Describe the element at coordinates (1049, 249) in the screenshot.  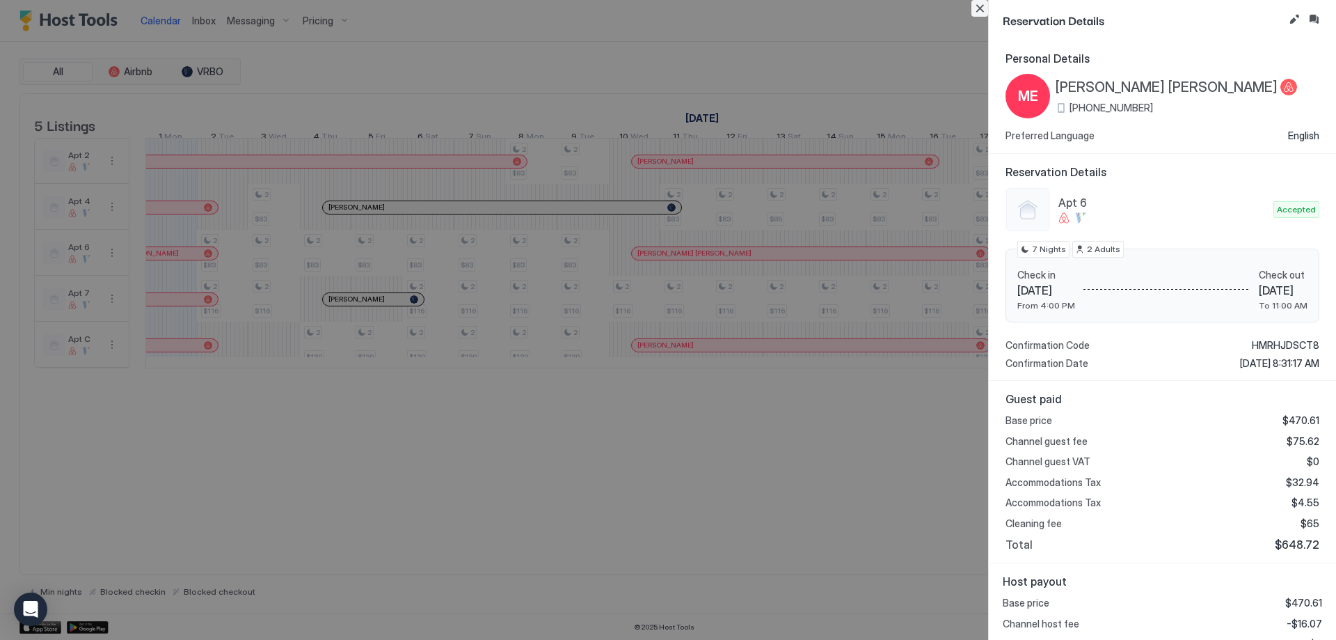
I see `span: 7 Nights` at that location.